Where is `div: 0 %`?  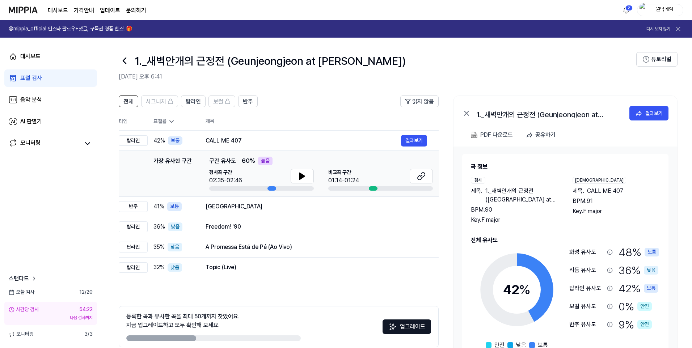
div: 0 % is located at coordinates (635, 307).